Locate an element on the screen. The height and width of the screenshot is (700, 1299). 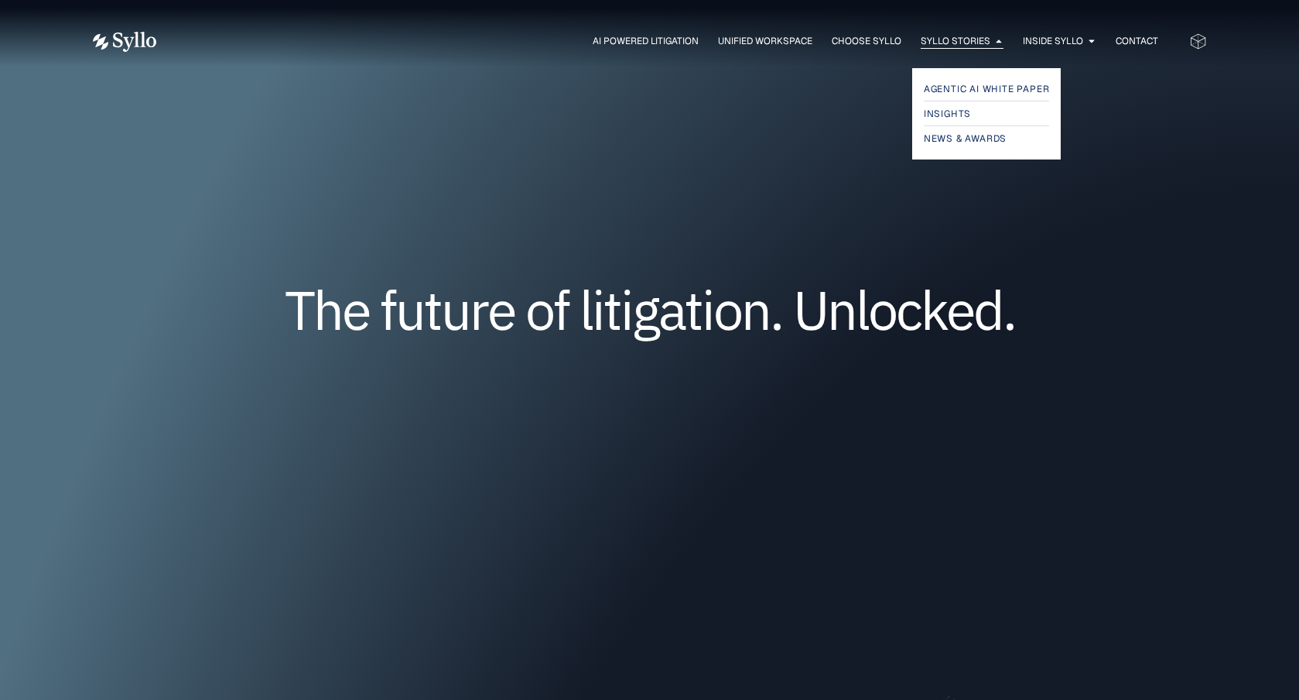
a: Choose Syllo is located at coordinates (867, 41).